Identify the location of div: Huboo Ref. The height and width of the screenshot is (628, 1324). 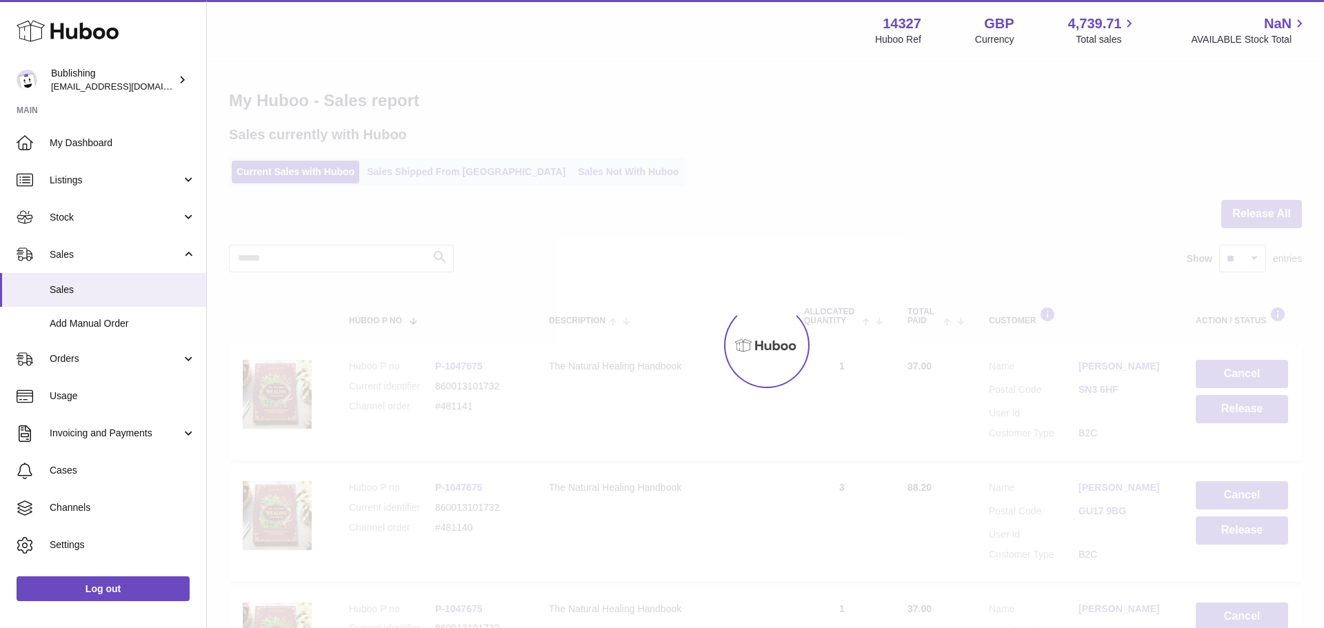
(898, 39).